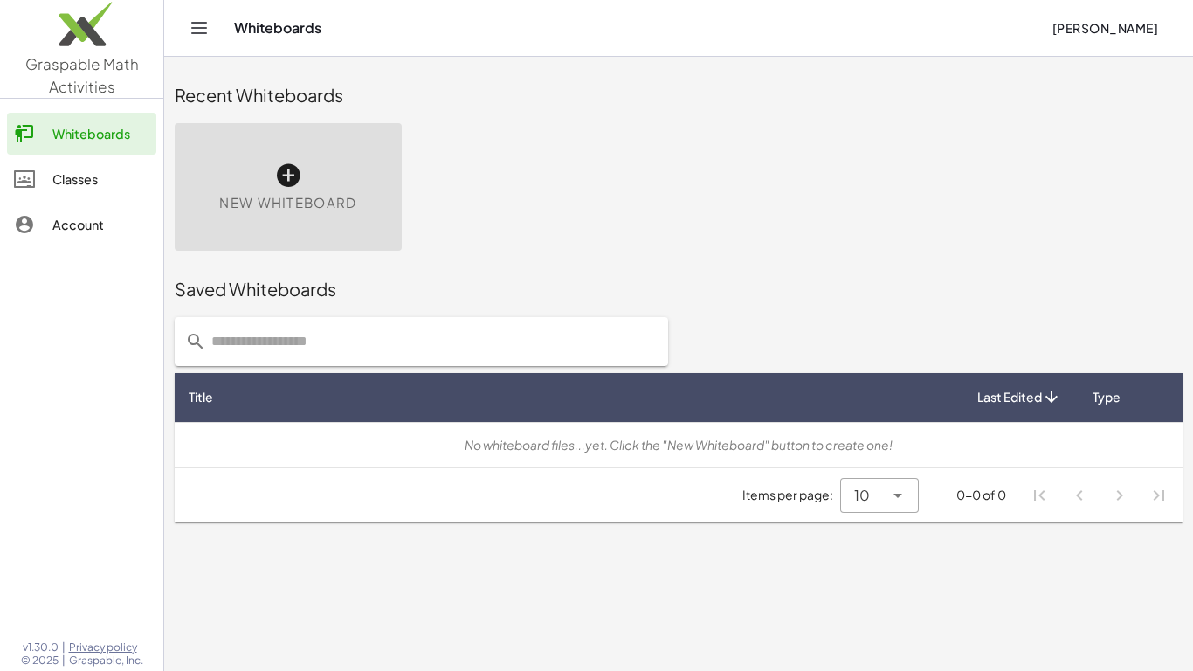  I want to click on div: Account, so click(100, 224).